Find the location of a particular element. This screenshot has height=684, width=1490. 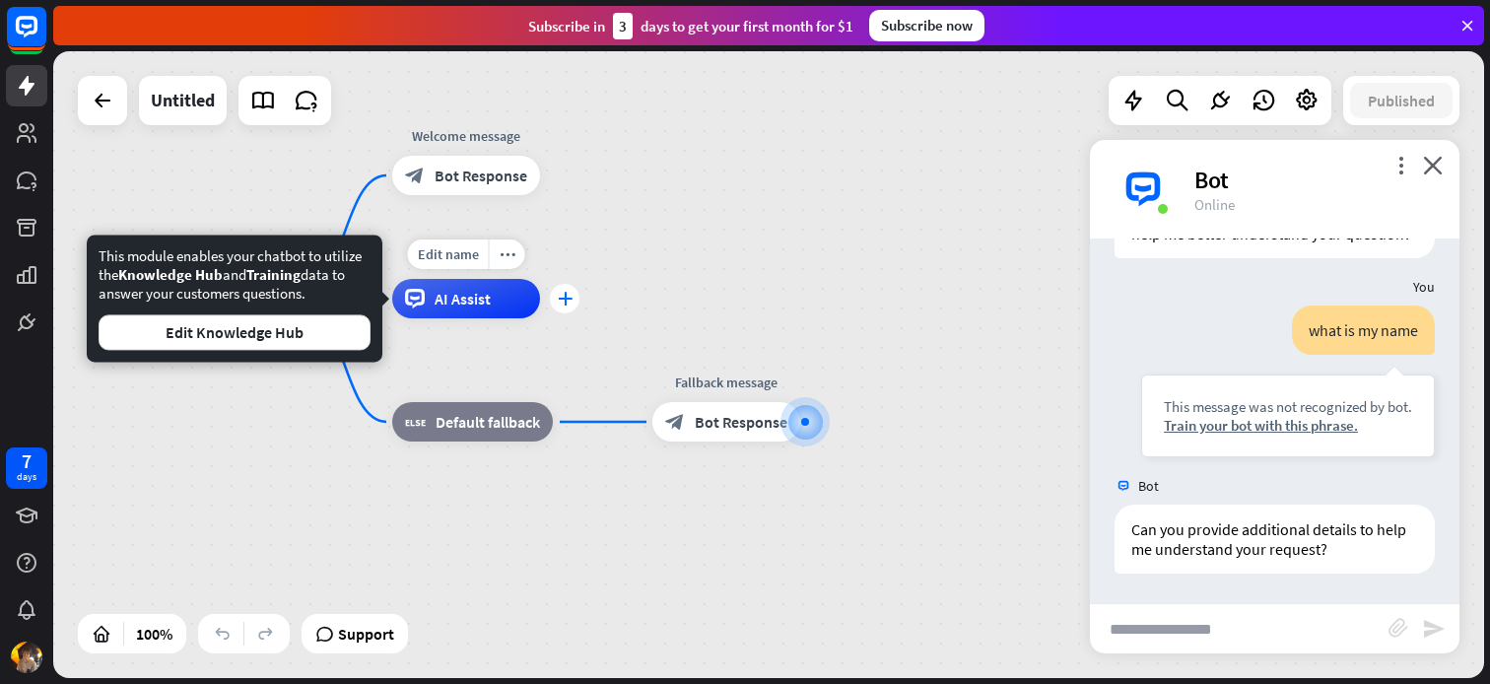

i: more_vert is located at coordinates (1401, 165).